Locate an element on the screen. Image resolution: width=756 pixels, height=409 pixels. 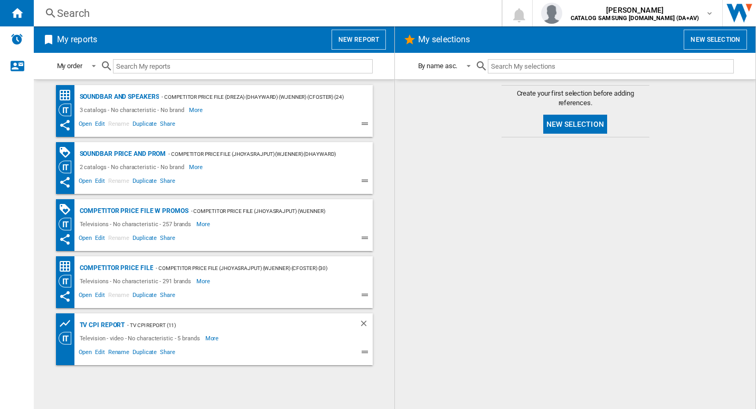
div: 2 catalogs - No characteristic - No brand is located at coordinates (133, 167).